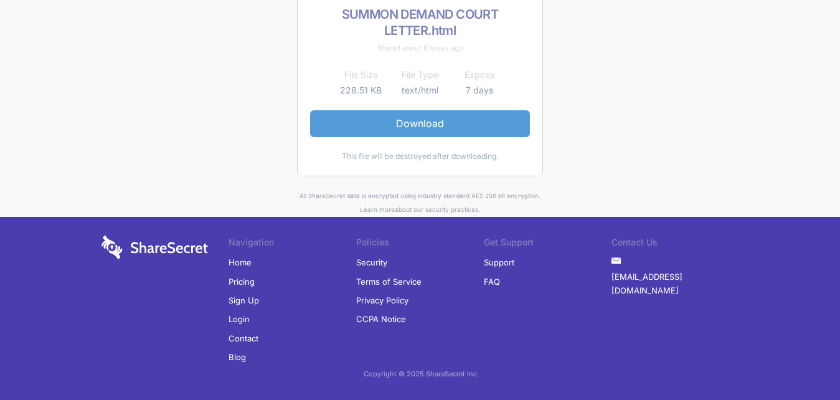  What do you see at coordinates (388, 281) in the screenshot?
I see `a: Terms of Service` at bounding box center [388, 281].